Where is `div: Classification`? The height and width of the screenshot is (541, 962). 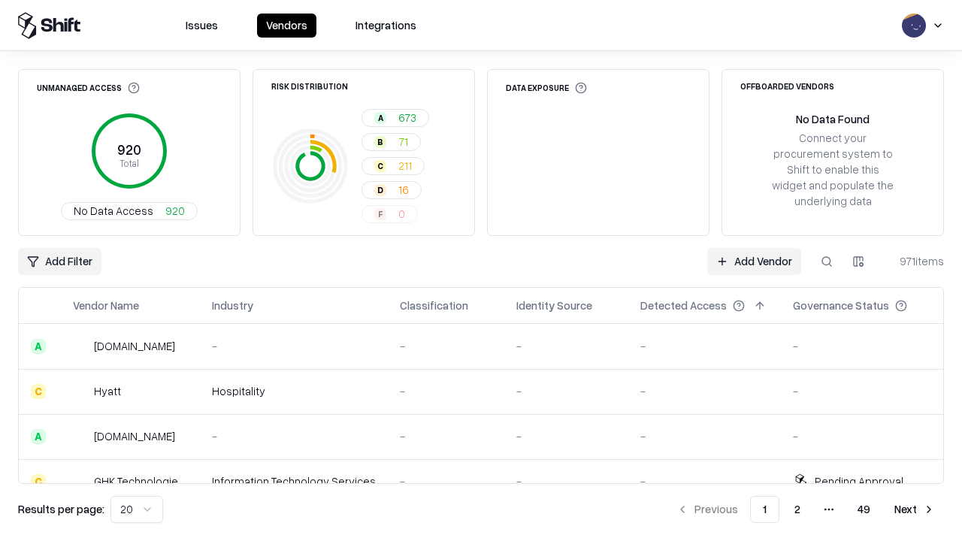 div: Classification is located at coordinates (434, 305).